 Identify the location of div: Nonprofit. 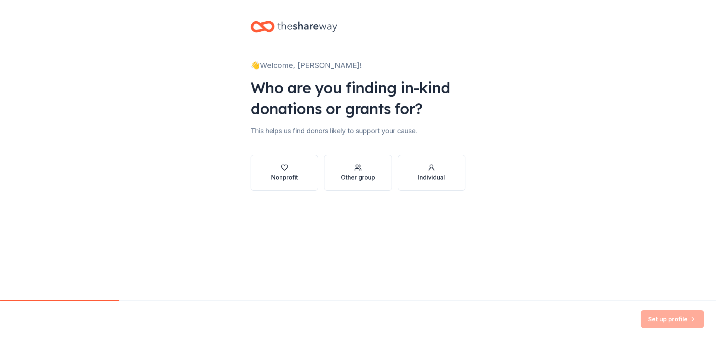
(285, 177).